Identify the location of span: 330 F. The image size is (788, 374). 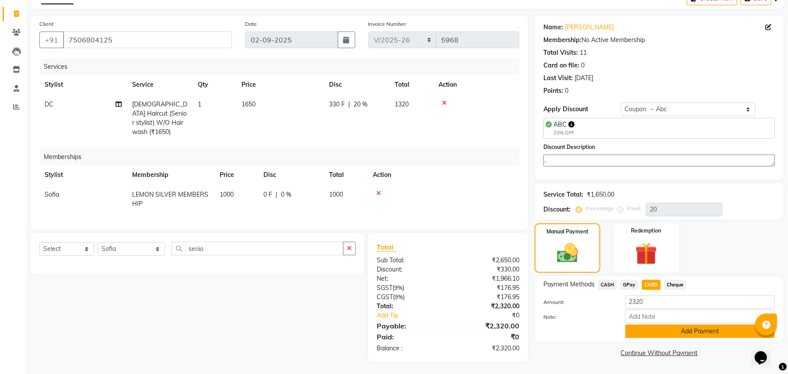
(337, 104).